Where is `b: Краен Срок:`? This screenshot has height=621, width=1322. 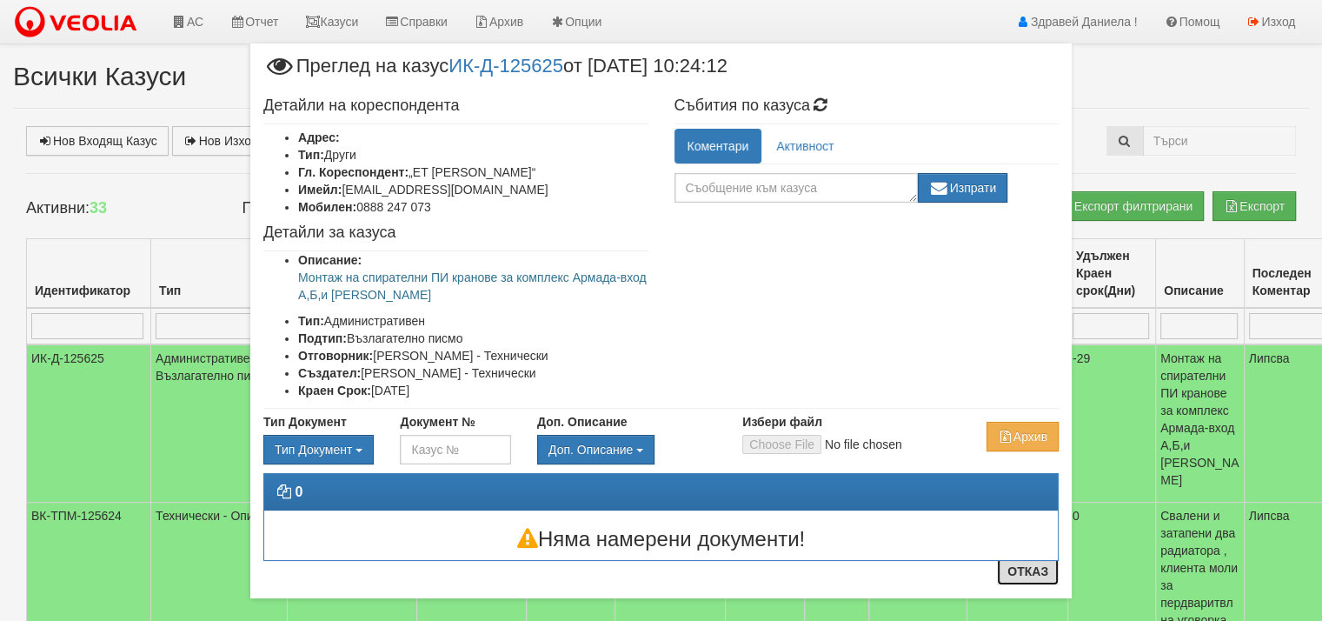 b: Краен Срок: is located at coordinates (335, 390).